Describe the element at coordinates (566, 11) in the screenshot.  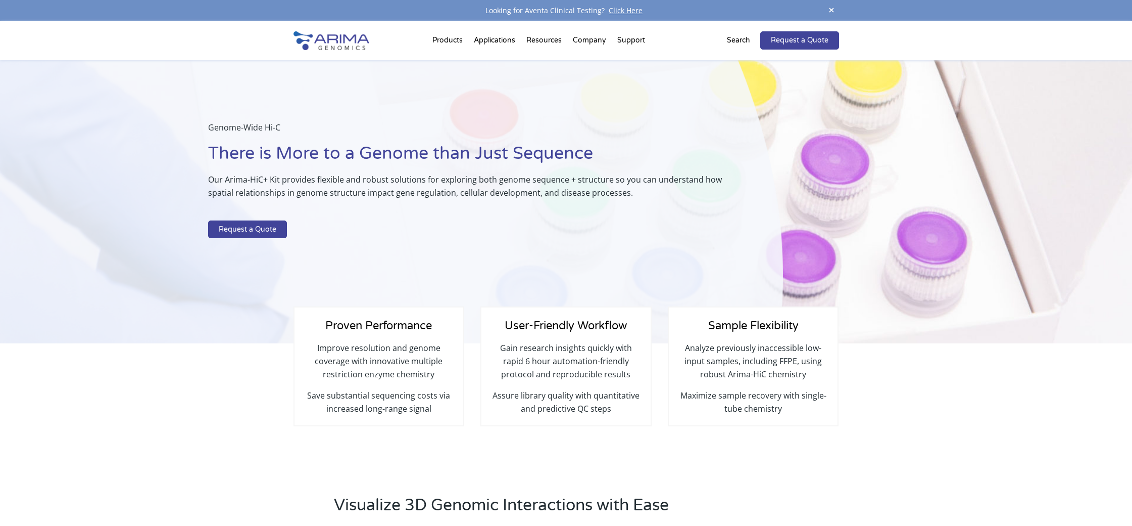
I see `div: Looking for Aventa Clinical Testing?` at that location.